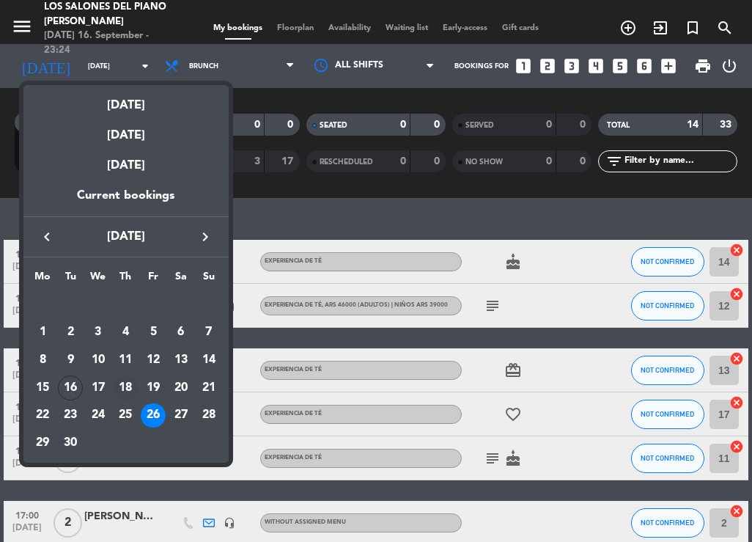 This screenshot has height=542, width=752. I want to click on td: September 13, 2025, so click(181, 360).